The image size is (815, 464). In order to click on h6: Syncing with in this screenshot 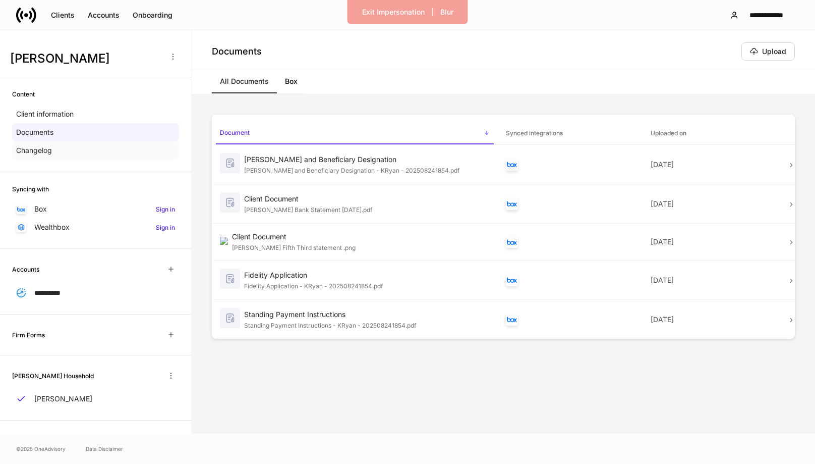, I will do `click(30, 189)`.